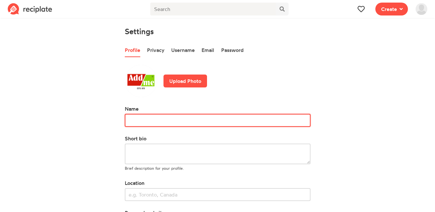  Describe the element at coordinates (218, 109) in the screenshot. I see `label: Name` at that location.